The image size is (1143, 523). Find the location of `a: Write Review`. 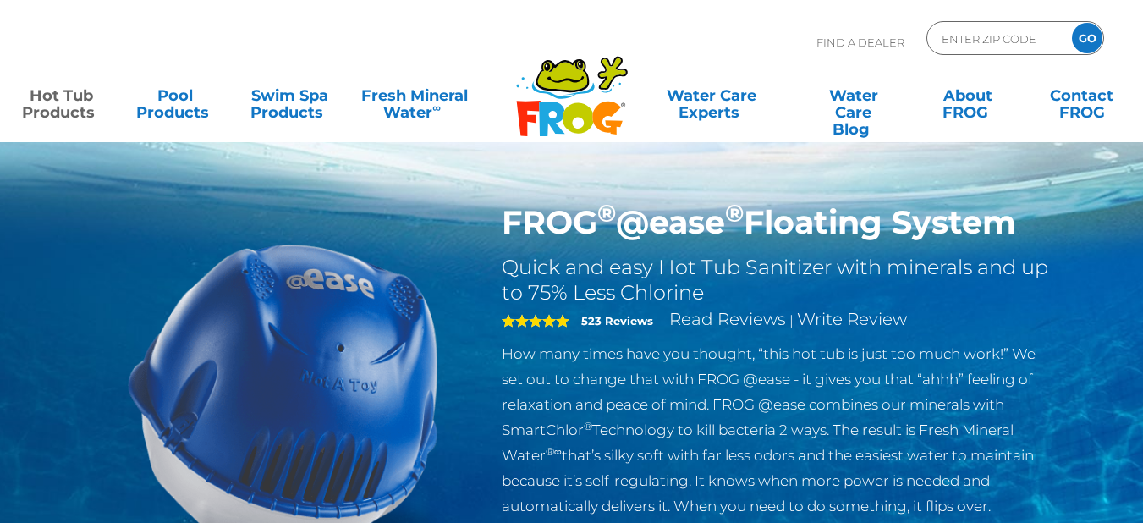

a: Write Review is located at coordinates (852, 319).